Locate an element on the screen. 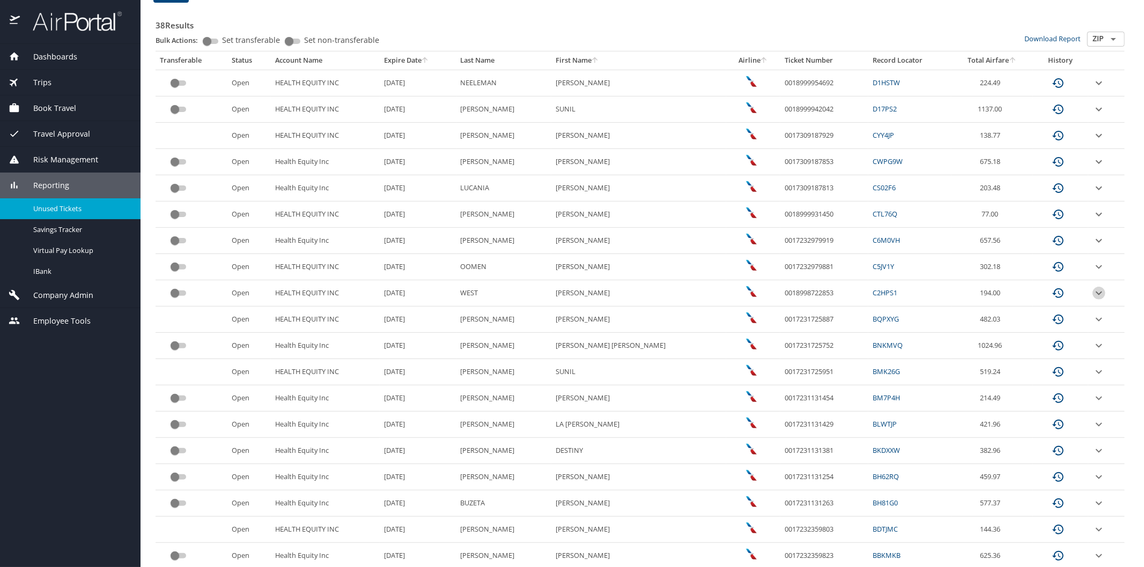 This screenshot has width=1144, height=567. td: 214.49 is located at coordinates (992, 398).